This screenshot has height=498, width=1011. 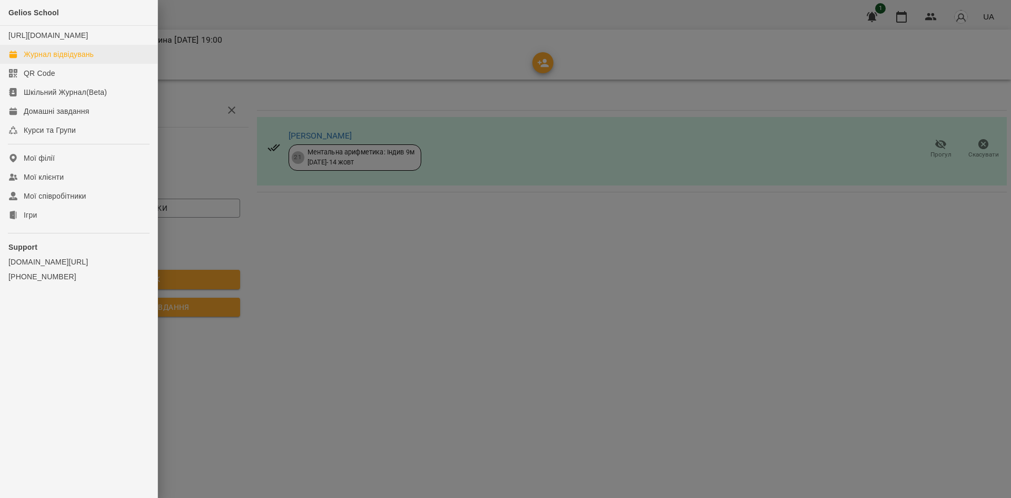 I want to click on div: Мої клієнти, so click(x=44, y=177).